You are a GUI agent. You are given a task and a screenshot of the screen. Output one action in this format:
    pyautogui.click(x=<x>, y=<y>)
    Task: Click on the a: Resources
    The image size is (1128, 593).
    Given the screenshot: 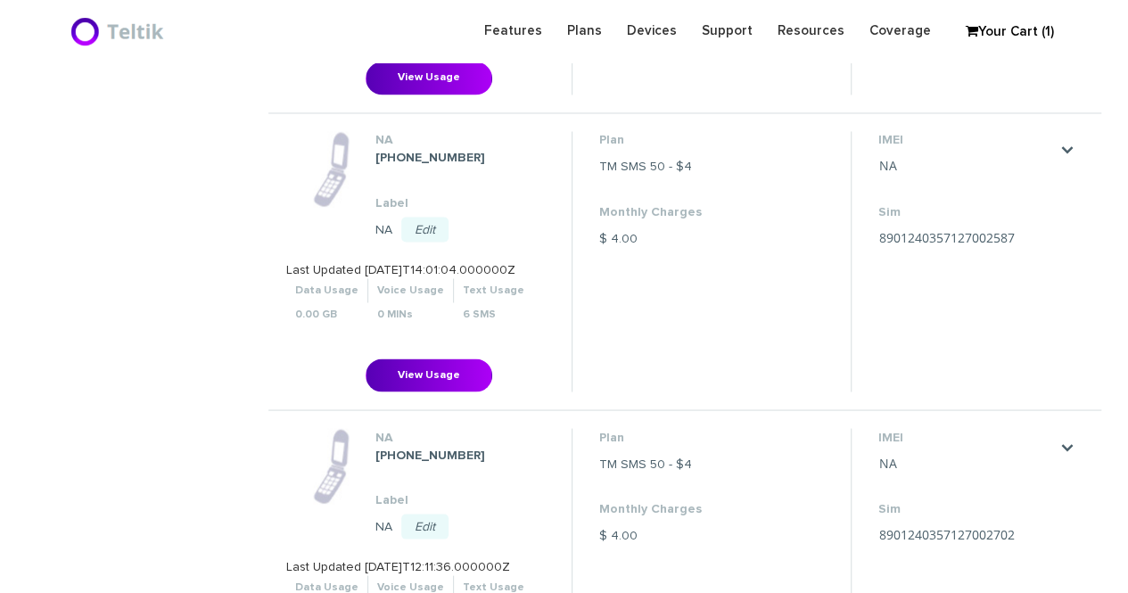 What is the action you would take?
    pyautogui.click(x=811, y=30)
    